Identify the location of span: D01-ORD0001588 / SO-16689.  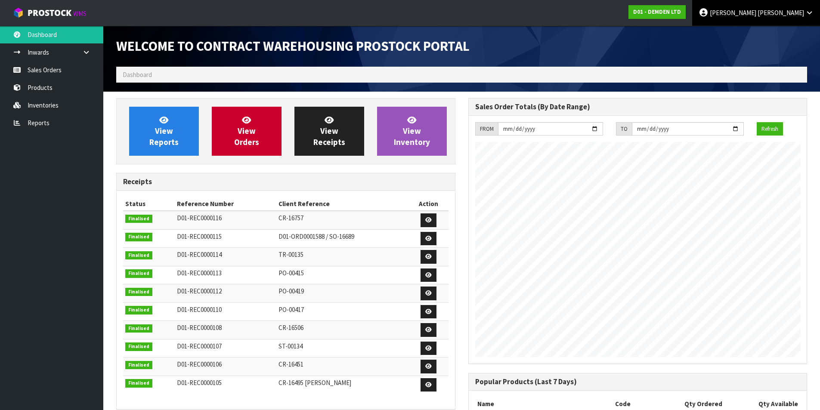
(316, 236).